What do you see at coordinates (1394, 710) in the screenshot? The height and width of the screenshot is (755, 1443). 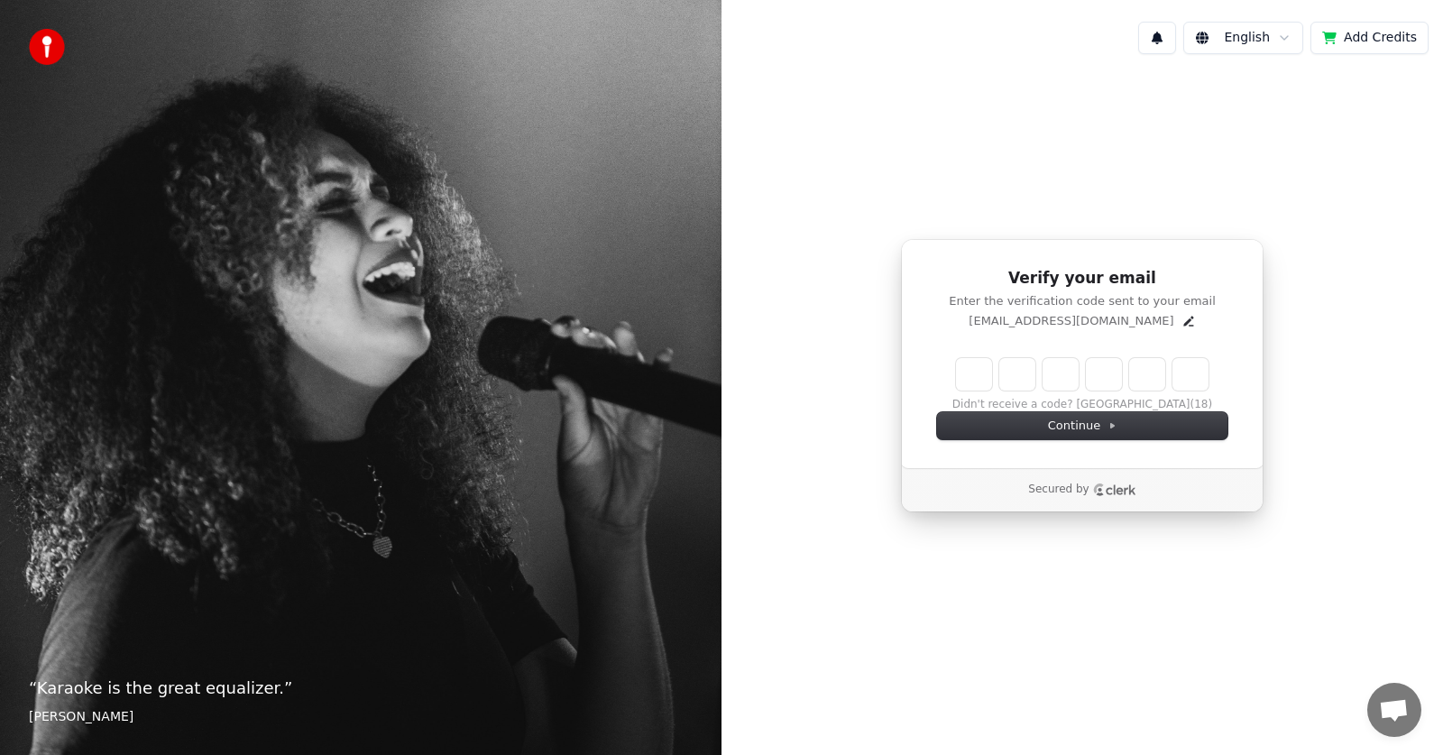 I see `div: Open chat` at bounding box center [1394, 710].